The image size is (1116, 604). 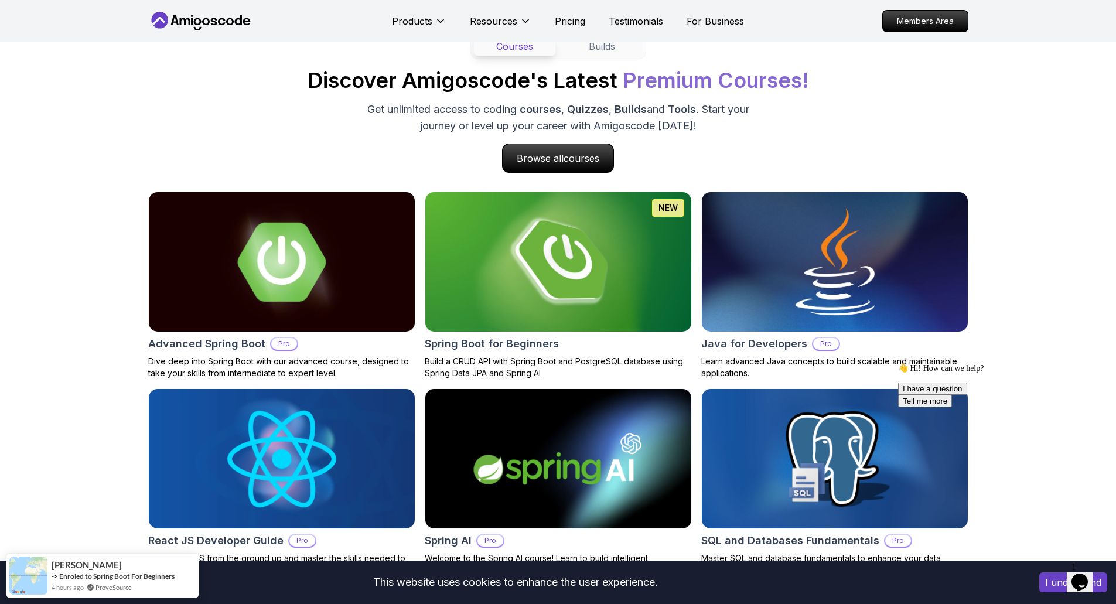 What do you see at coordinates (558, 564) in the screenshot?
I see `p: Welcome to the Spring AI course! Learn to build intelligent applications with the Spring framewor...` at bounding box center [558, 564].